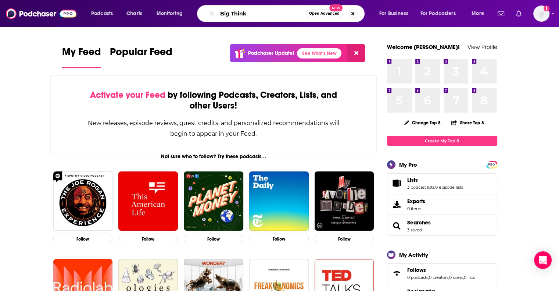  I want to click on div: Open Intercom Messenger, so click(543, 260).